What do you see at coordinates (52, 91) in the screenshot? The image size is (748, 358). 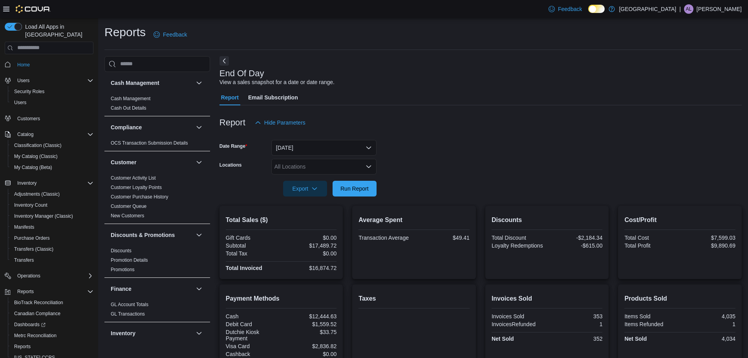 I see `button: Security Roles` at bounding box center [52, 91].